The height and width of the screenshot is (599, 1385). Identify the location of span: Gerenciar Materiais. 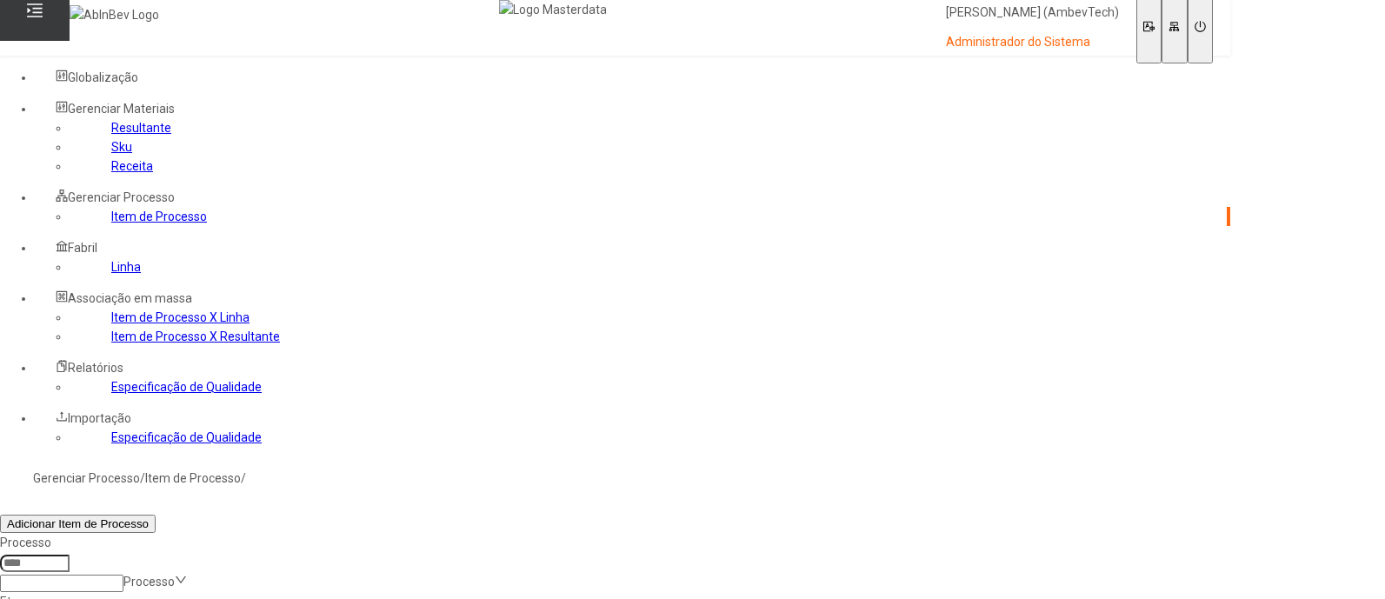
(121, 109).